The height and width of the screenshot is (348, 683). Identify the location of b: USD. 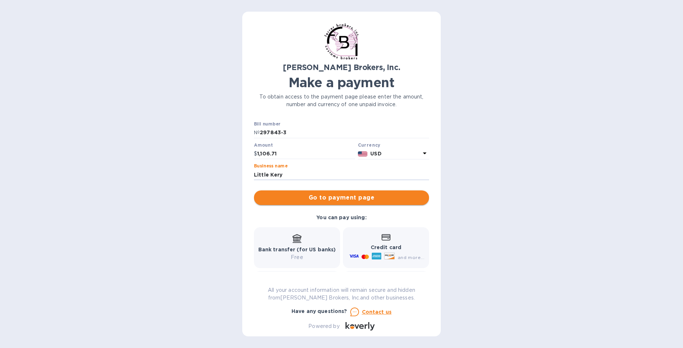
(376, 154).